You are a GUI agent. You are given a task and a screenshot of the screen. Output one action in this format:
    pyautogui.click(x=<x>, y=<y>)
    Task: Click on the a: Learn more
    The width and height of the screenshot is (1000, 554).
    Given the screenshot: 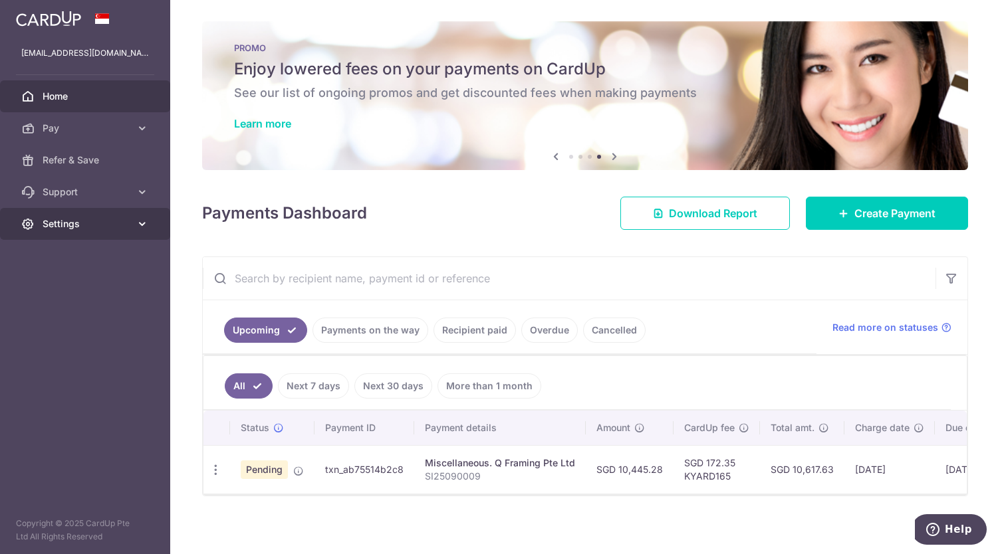 What is the action you would take?
    pyautogui.click(x=263, y=124)
    